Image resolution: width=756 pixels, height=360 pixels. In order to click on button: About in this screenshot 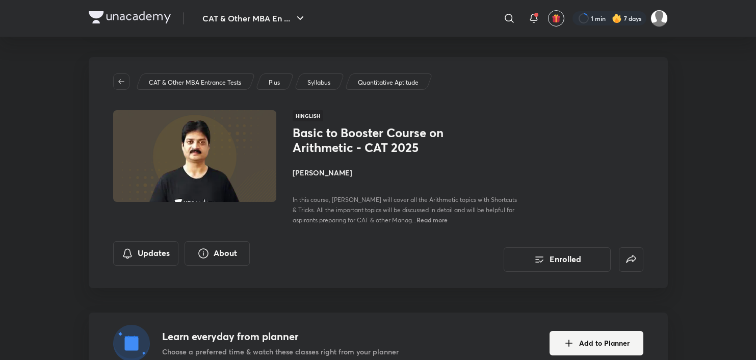, I will do `click(217, 253)`.